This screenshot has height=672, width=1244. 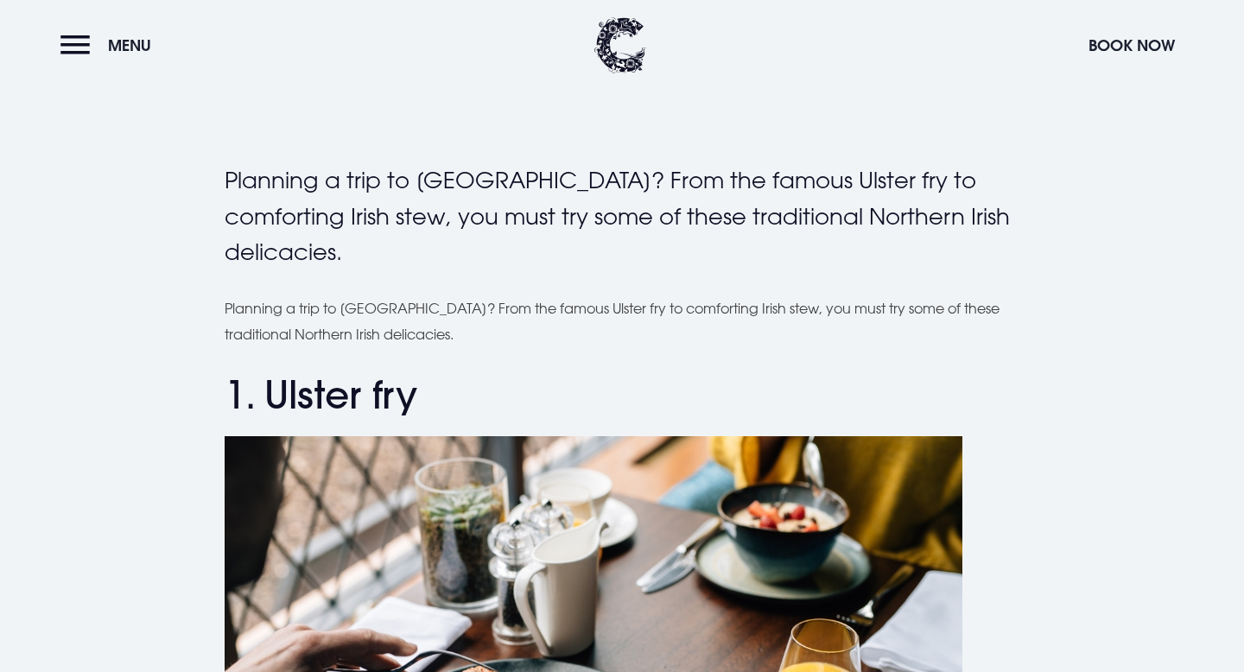 What do you see at coordinates (110, 45) in the screenshot?
I see `button: Menu` at bounding box center [110, 45].